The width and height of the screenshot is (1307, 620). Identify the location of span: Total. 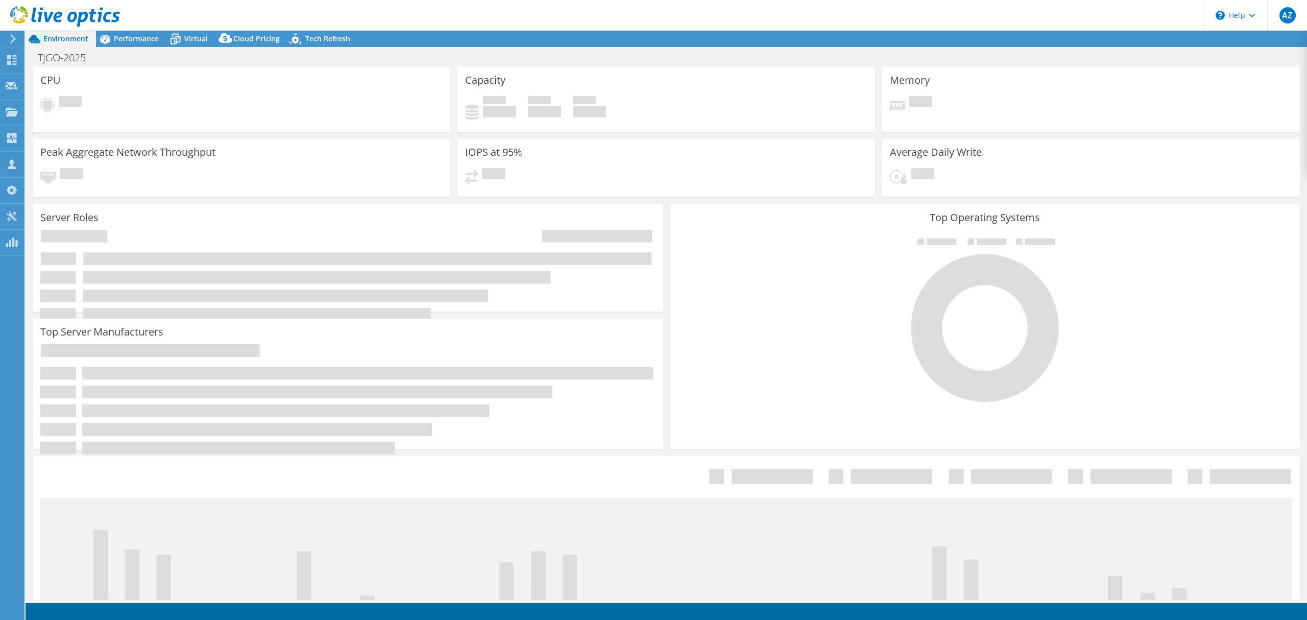
(584, 101).